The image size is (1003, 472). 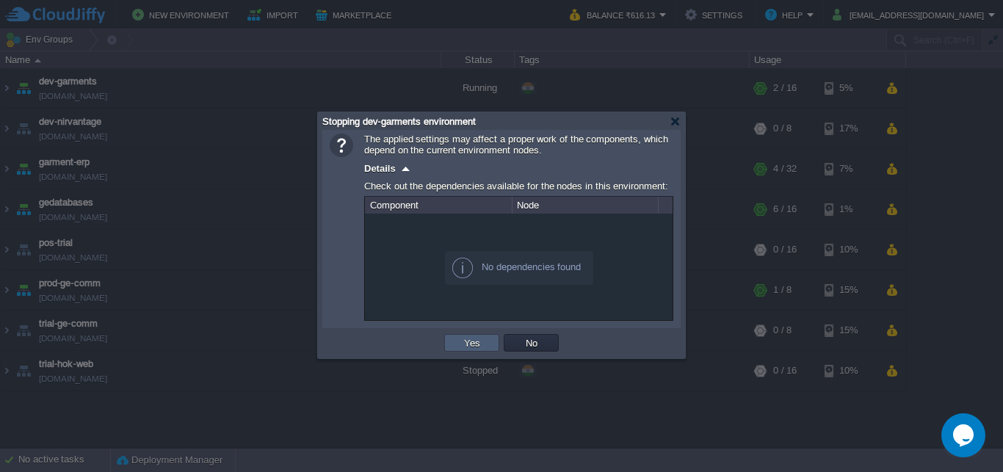 I want to click on button: No, so click(x=531, y=343).